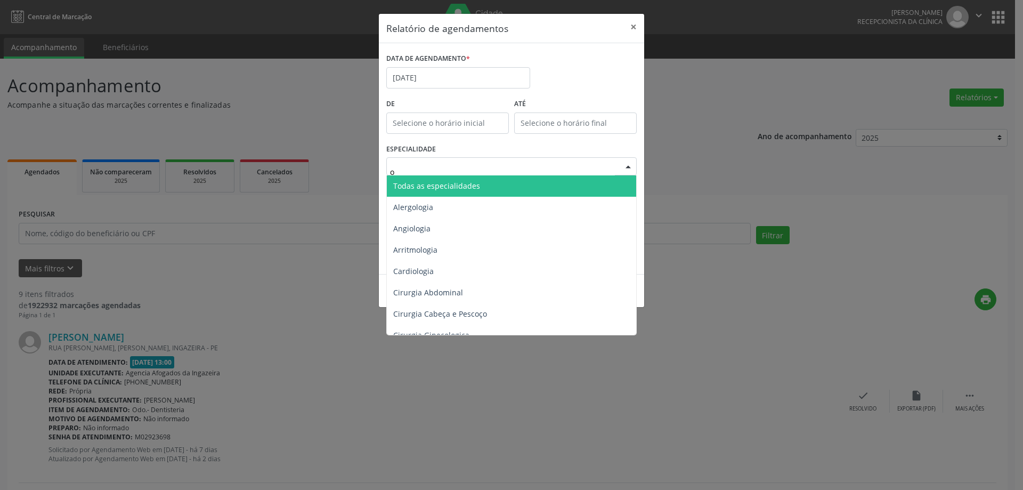 This screenshot has height=490, width=1023. Describe the element at coordinates (448, 104) in the screenshot. I see `label: De` at that location.